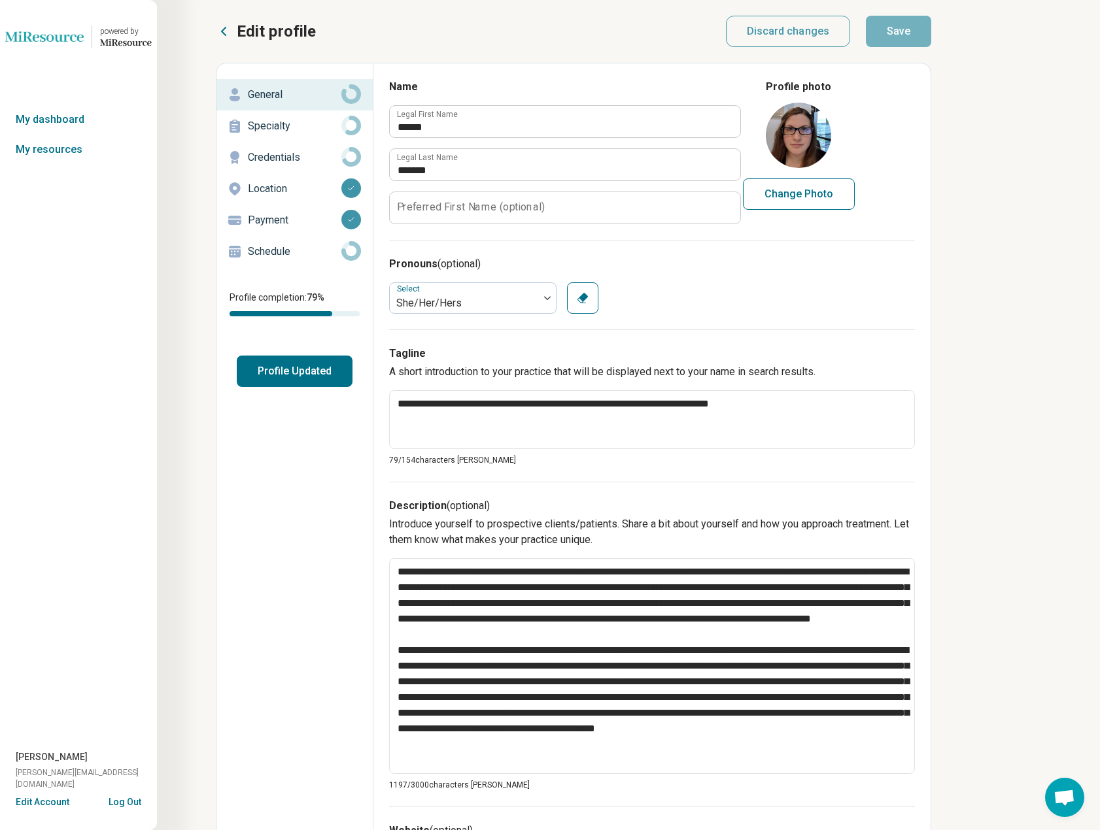 The width and height of the screenshot is (1100, 830). I want to click on p: Edit profile, so click(276, 31).